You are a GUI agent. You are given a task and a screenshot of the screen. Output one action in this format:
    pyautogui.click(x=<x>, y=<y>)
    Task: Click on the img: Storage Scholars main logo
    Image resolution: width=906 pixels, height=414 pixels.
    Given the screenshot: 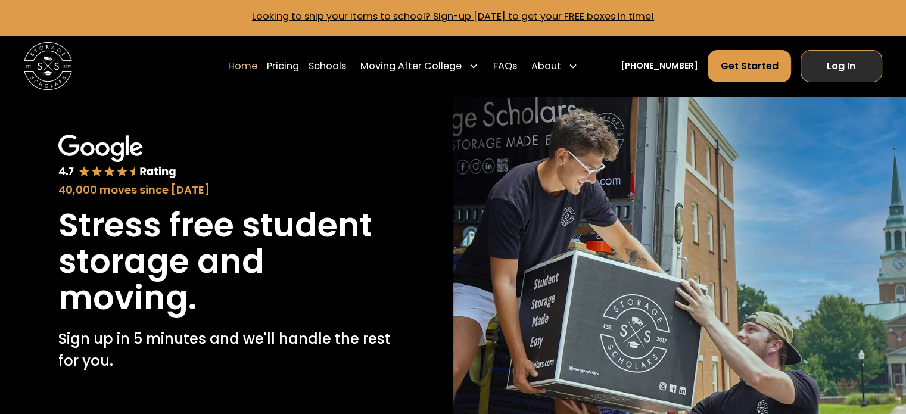 What is the action you would take?
    pyautogui.click(x=48, y=66)
    